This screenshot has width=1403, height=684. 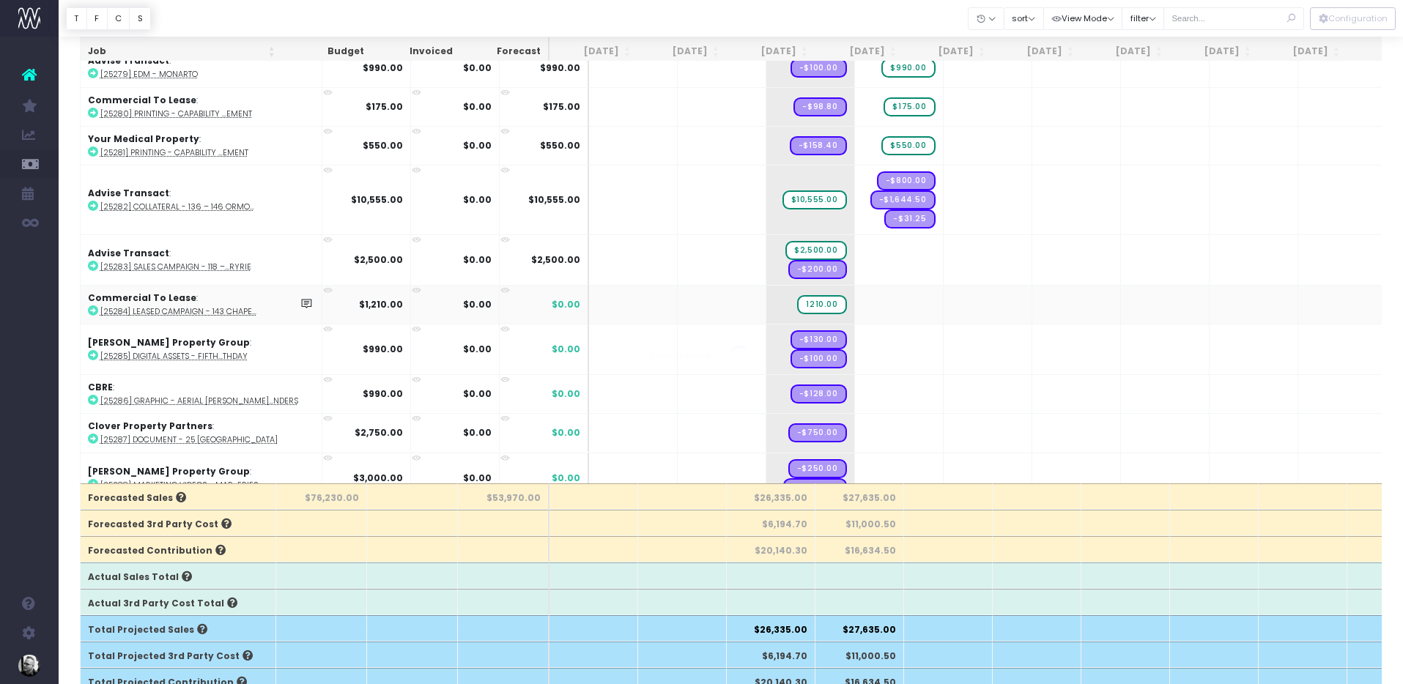 What do you see at coordinates (1024, 18) in the screenshot?
I see `button: sort` at bounding box center [1024, 18].